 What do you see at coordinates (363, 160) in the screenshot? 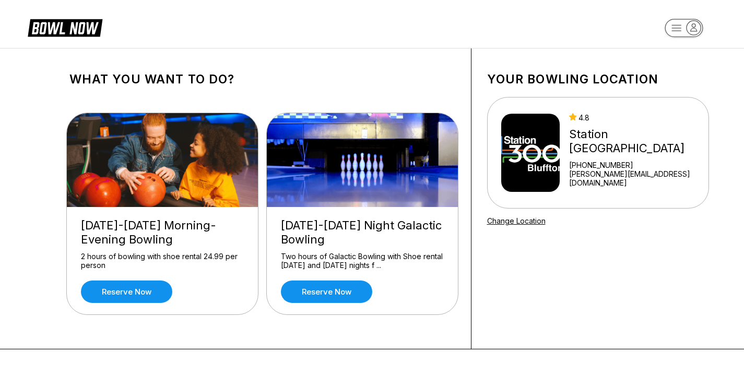
I see `img: Friday-Saturday Night Galactic Bowling` at bounding box center [363, 160].